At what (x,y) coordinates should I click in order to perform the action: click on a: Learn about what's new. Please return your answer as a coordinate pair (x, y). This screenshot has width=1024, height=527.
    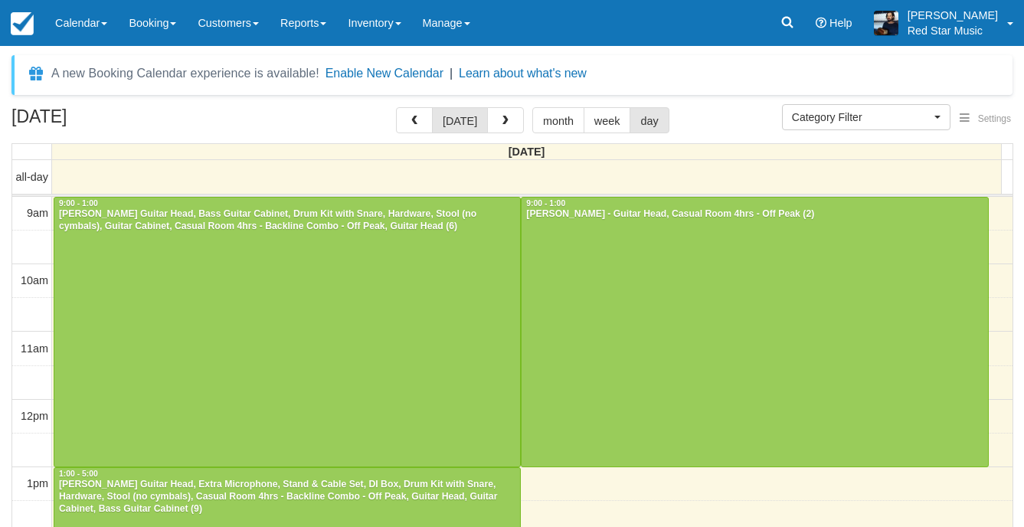
    Looking at the image, I should click on (522, 73).